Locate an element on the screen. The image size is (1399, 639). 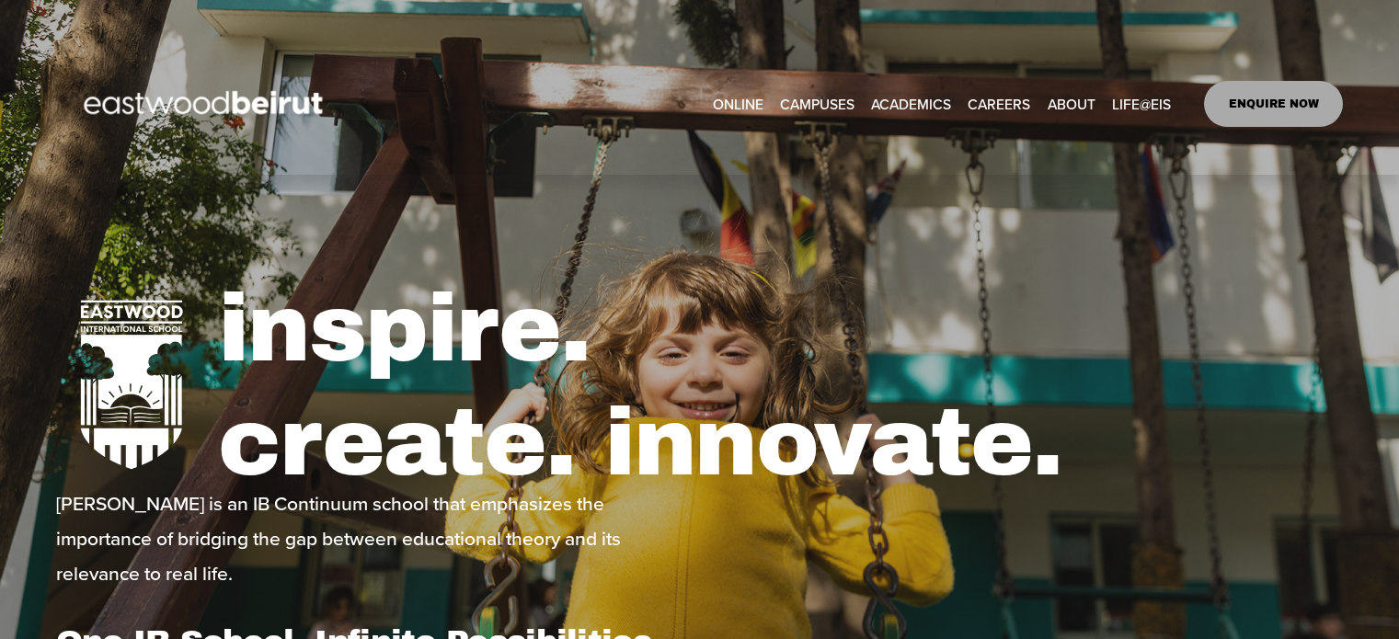
a: ONLINE is located at coordinates (738, 103).